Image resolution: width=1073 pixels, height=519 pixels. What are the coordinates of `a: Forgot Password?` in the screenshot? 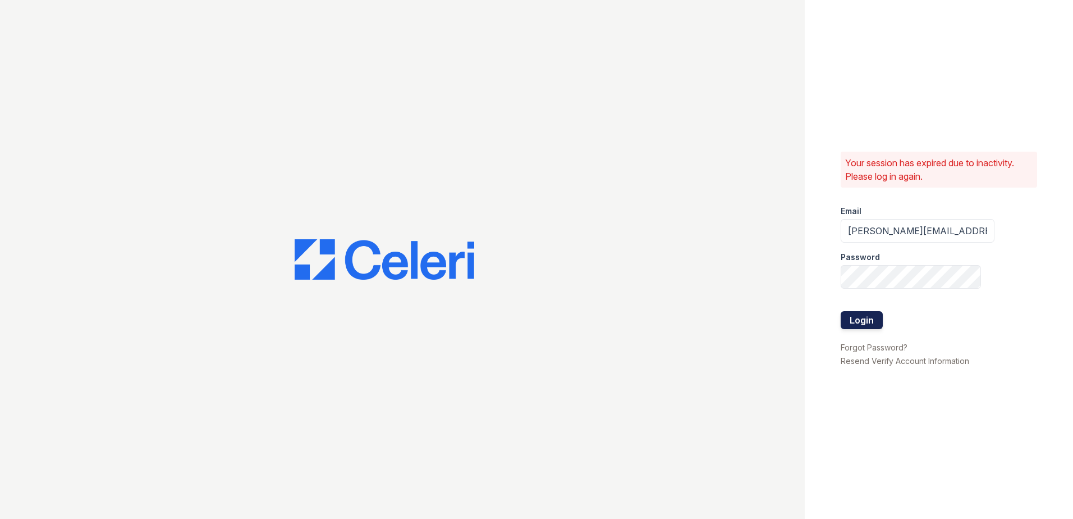 It's located at (874, 347).